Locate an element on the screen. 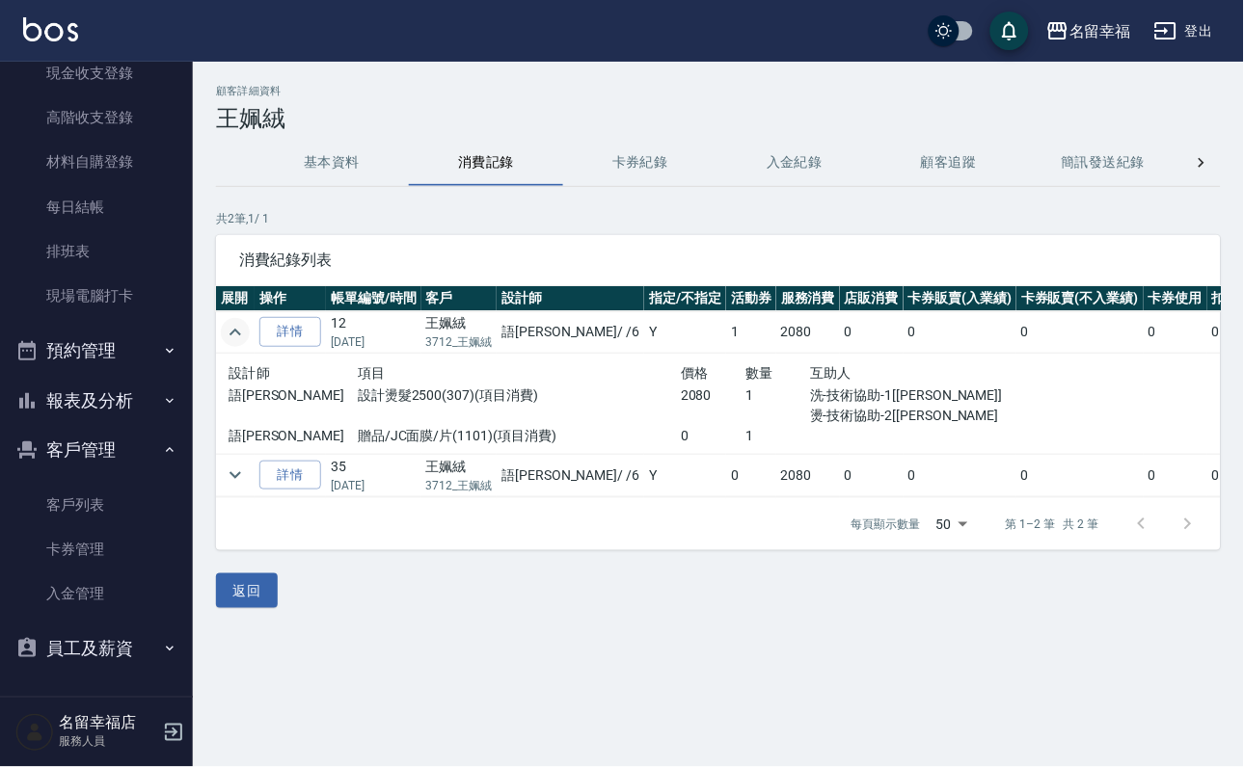 The width and height of the screenshot is (1244, 767). button: 卡券紀錄 is located at coordinates (640, 163).